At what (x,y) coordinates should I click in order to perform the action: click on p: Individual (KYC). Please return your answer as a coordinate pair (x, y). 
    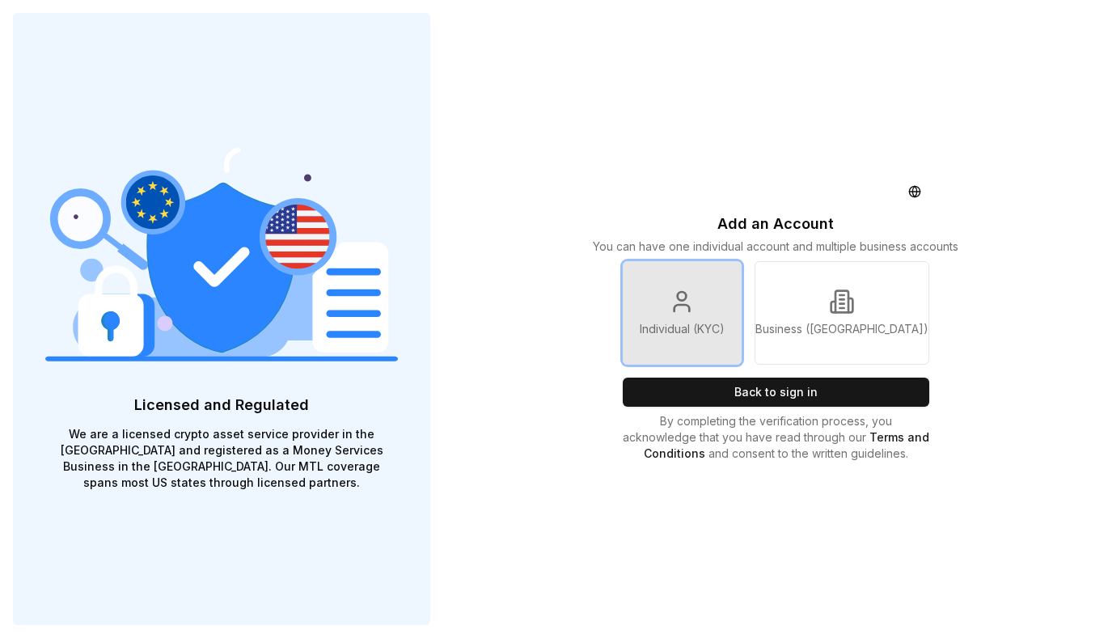
    Looking at the image, I should click on (682, 329).